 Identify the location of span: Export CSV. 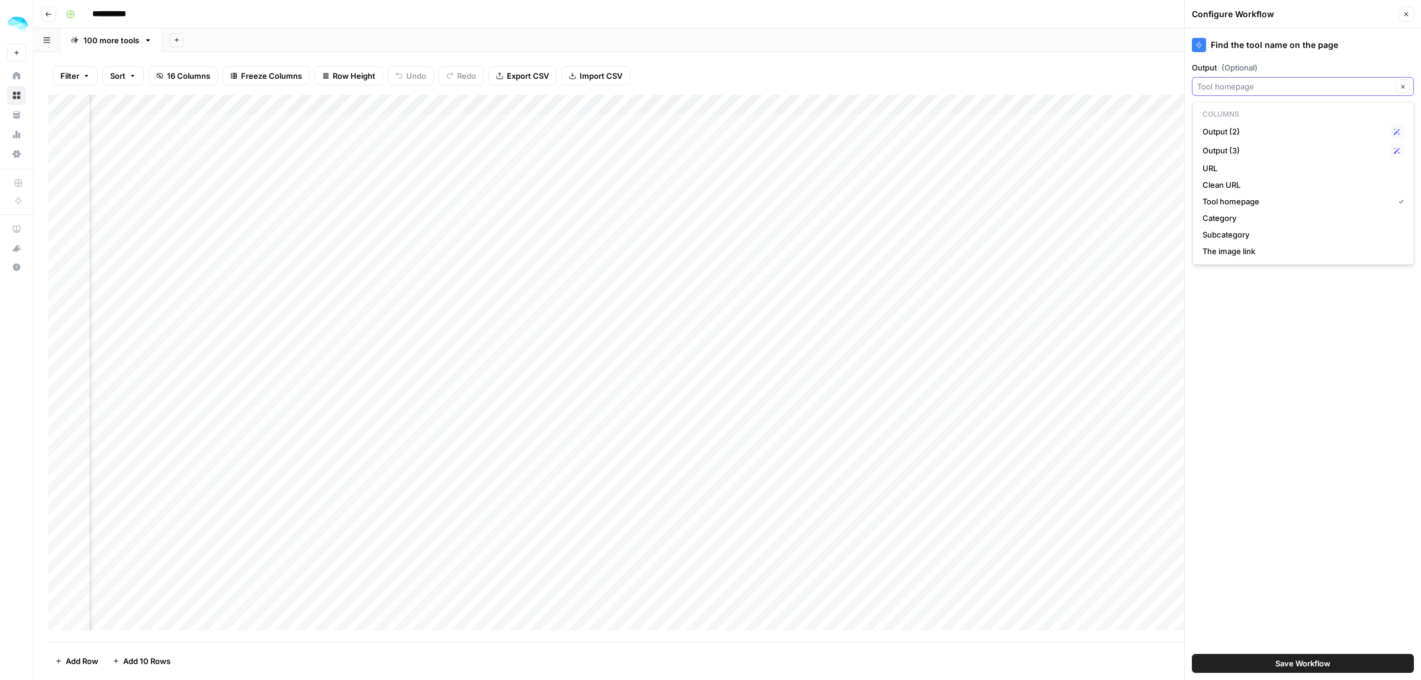
(527, 76).